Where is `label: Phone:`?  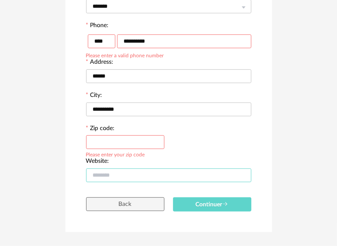
label: Phone: is located at coordinates (97, 26).